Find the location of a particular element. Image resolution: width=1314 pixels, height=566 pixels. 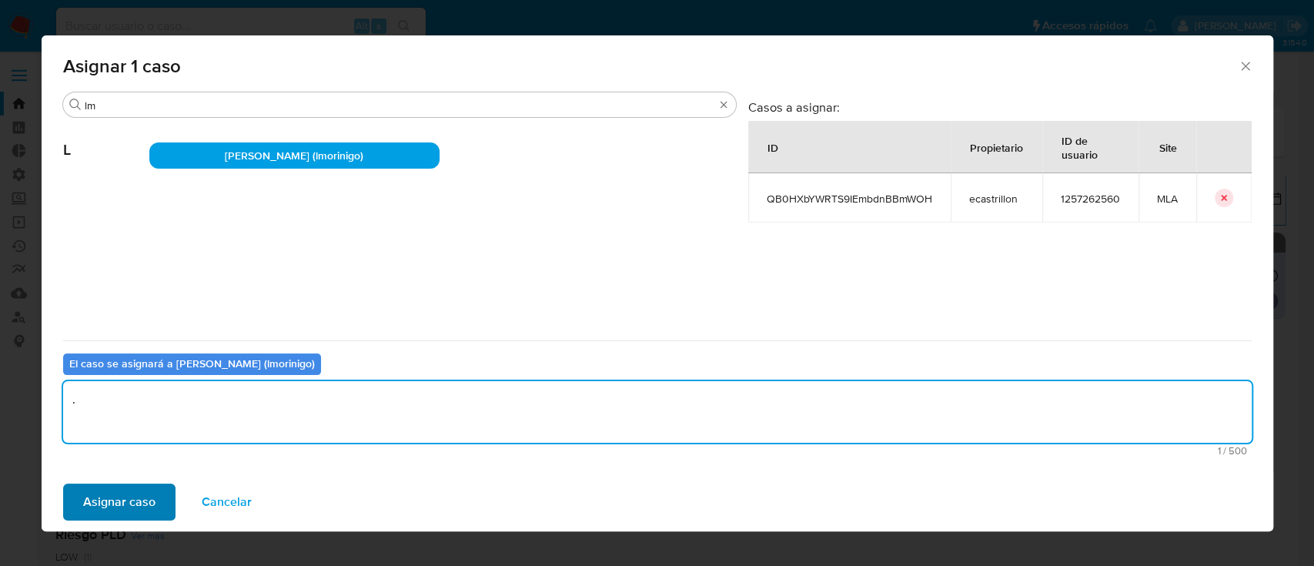

span: Asignar 1 caso is located at coordinates (651, 66).